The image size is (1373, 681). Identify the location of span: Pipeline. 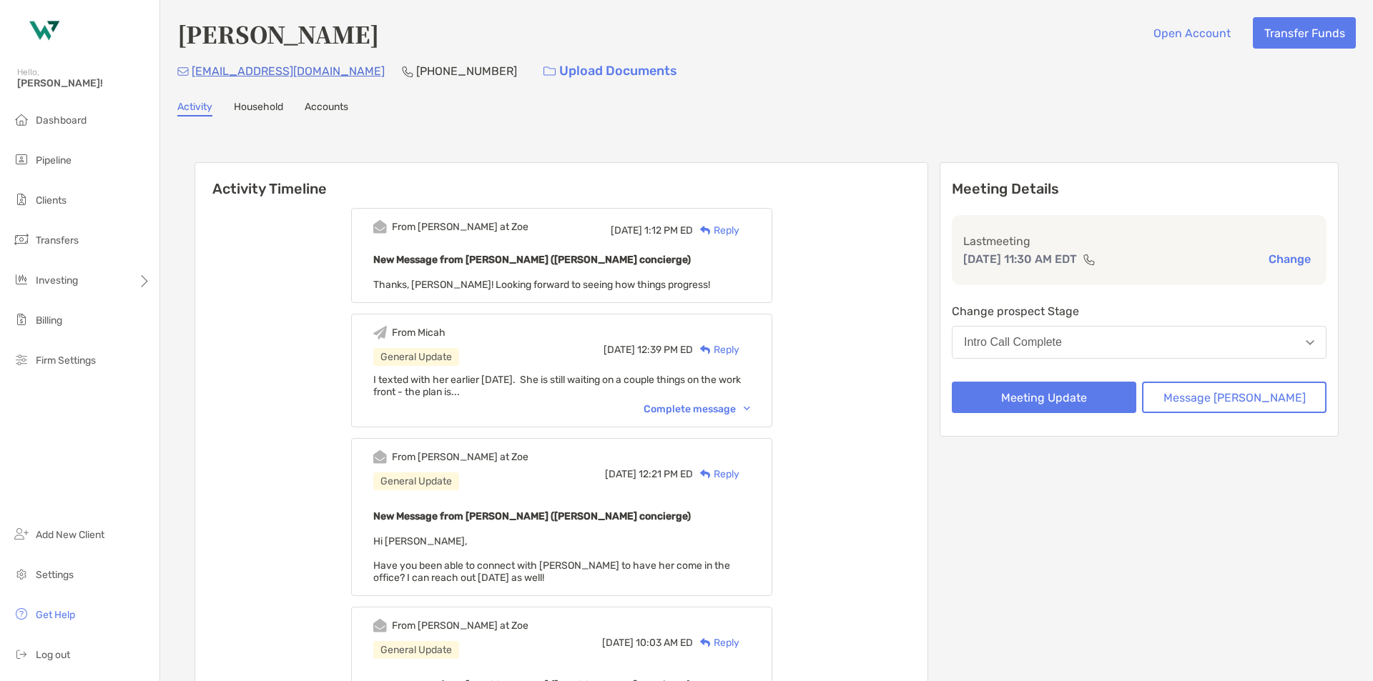
(54, 160).